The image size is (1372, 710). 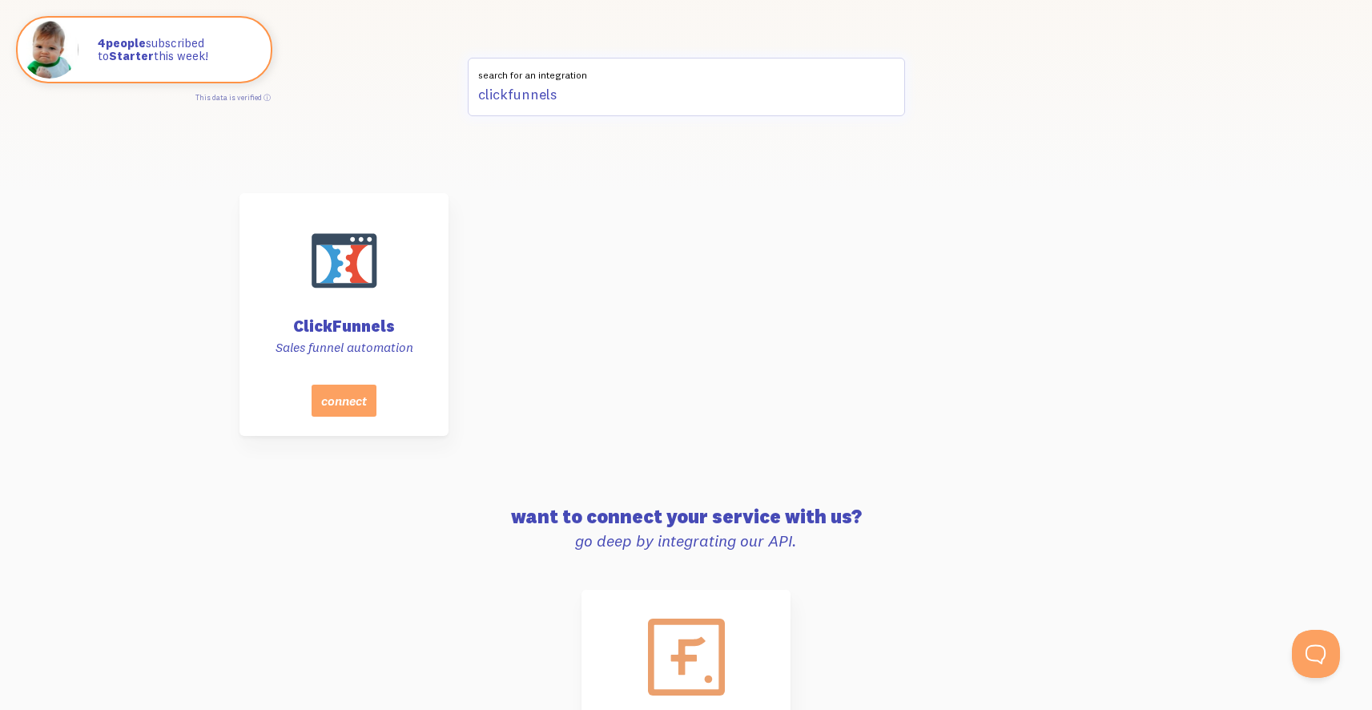 What do you see at coordinates (50, 50) in the screenshot?
I see `img: Fomo` at bounding box center [50, 50].